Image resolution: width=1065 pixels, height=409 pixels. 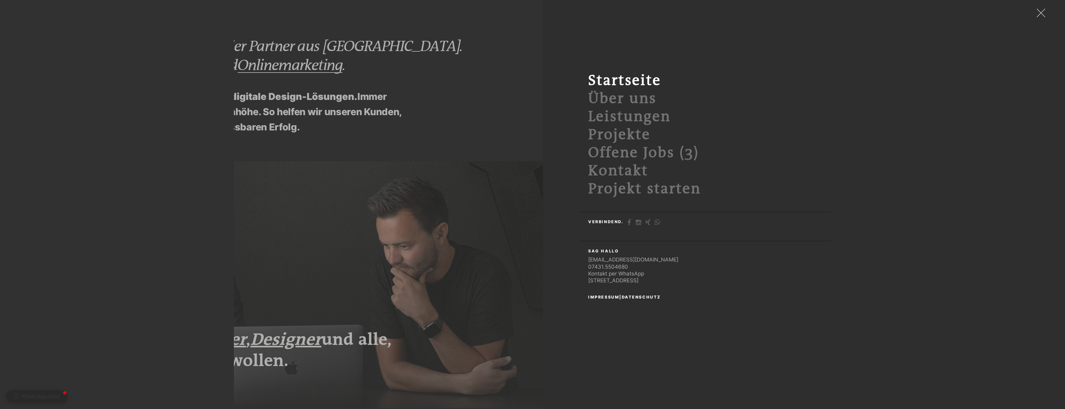 I want to click on a: Leistungen, so click(x=629, y=117).